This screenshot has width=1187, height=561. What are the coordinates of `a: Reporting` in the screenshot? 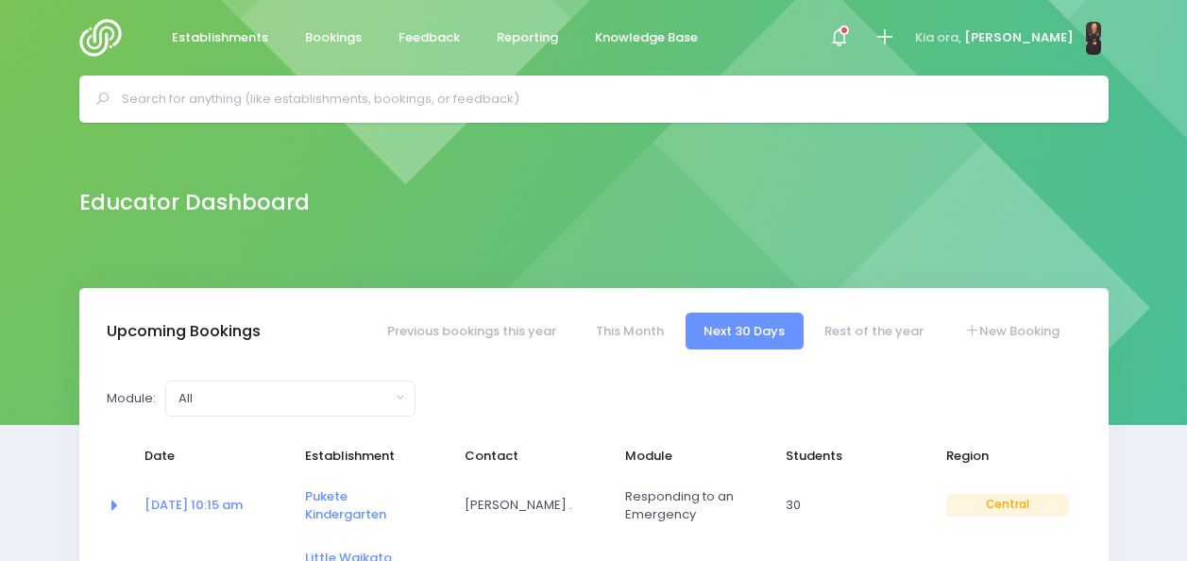 It's located at (528, 38).